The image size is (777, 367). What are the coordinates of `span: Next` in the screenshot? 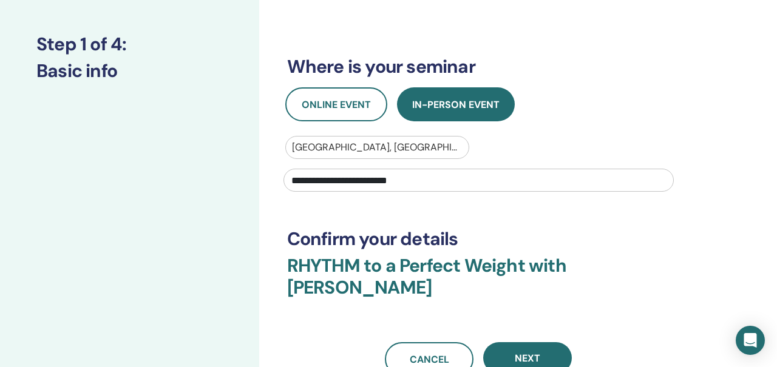 It's located at (527, 358).